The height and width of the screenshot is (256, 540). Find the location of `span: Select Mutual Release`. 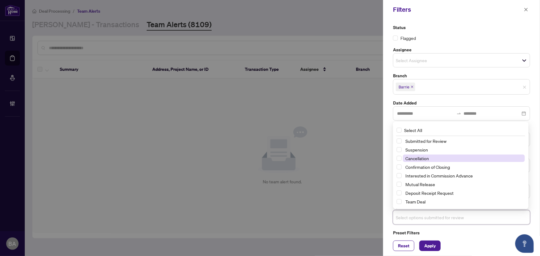

span: Select Mutual Release is located at coordinates (399, 184).